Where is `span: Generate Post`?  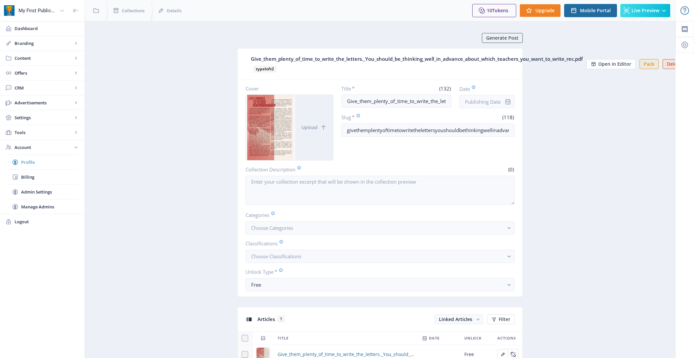
span: Generate Post is located at coordinates (502, 38).